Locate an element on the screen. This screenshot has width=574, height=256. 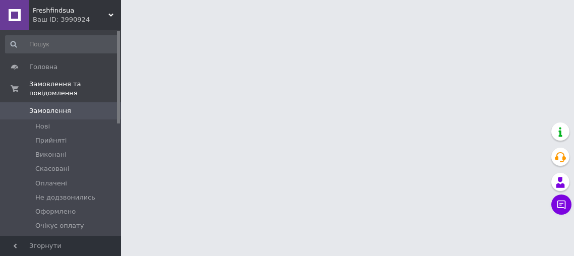
input: Пошук is located at coordinates (62, 44).